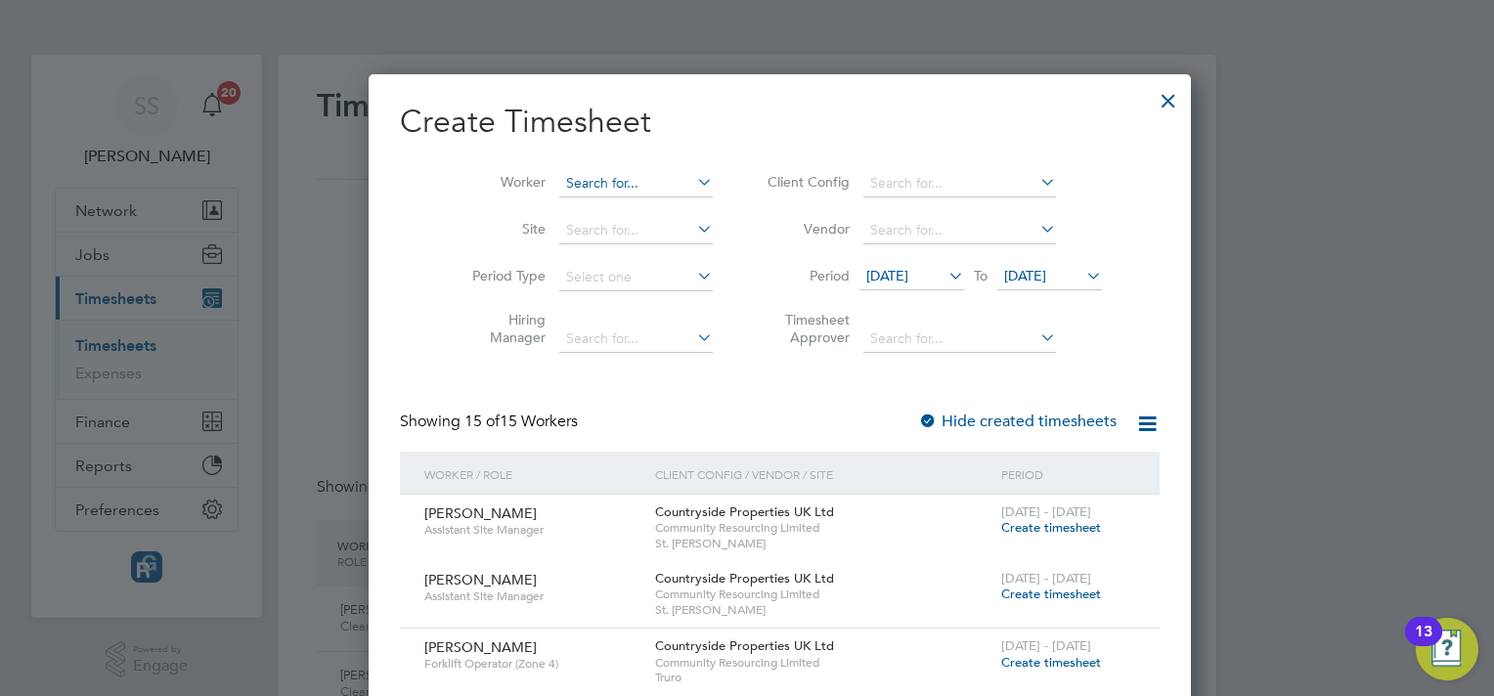 The height and width of the screenshot is (696, 1494). What do you see at coordinates (635, 278) in the screenshot?
I see `input: Select one` at bounding box center [635, 278].